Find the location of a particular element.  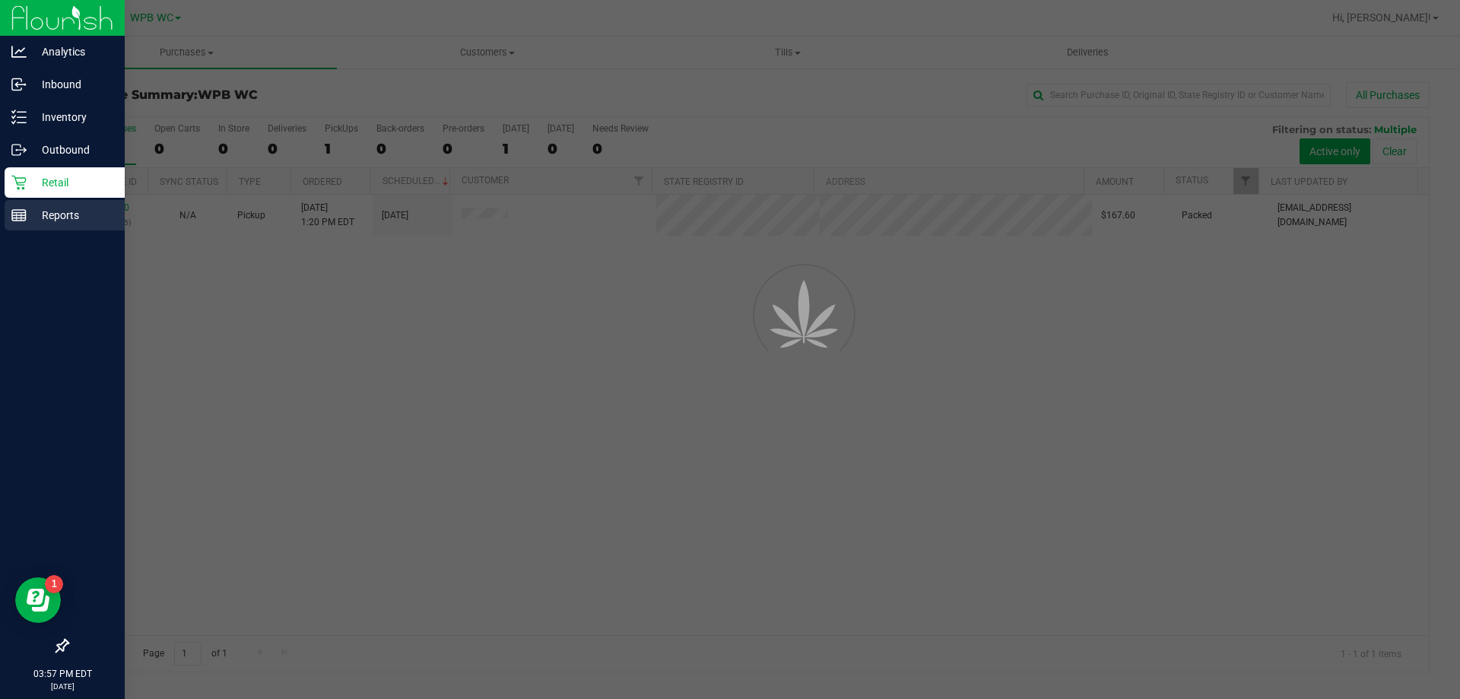

p: Inbound is located at coordinates (72, 84).